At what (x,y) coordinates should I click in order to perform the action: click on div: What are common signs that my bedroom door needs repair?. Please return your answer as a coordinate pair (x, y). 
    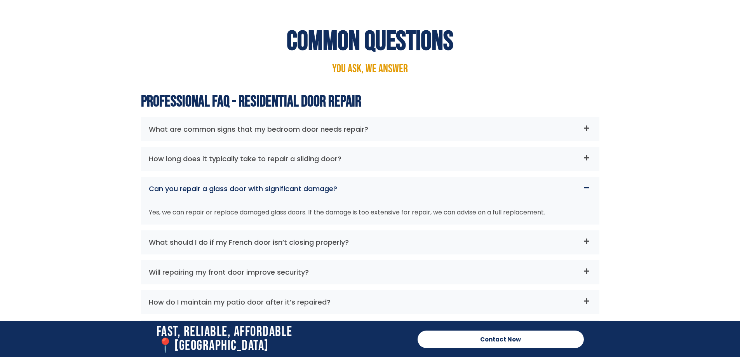
    Looking at the image, I should click on (370, 129).